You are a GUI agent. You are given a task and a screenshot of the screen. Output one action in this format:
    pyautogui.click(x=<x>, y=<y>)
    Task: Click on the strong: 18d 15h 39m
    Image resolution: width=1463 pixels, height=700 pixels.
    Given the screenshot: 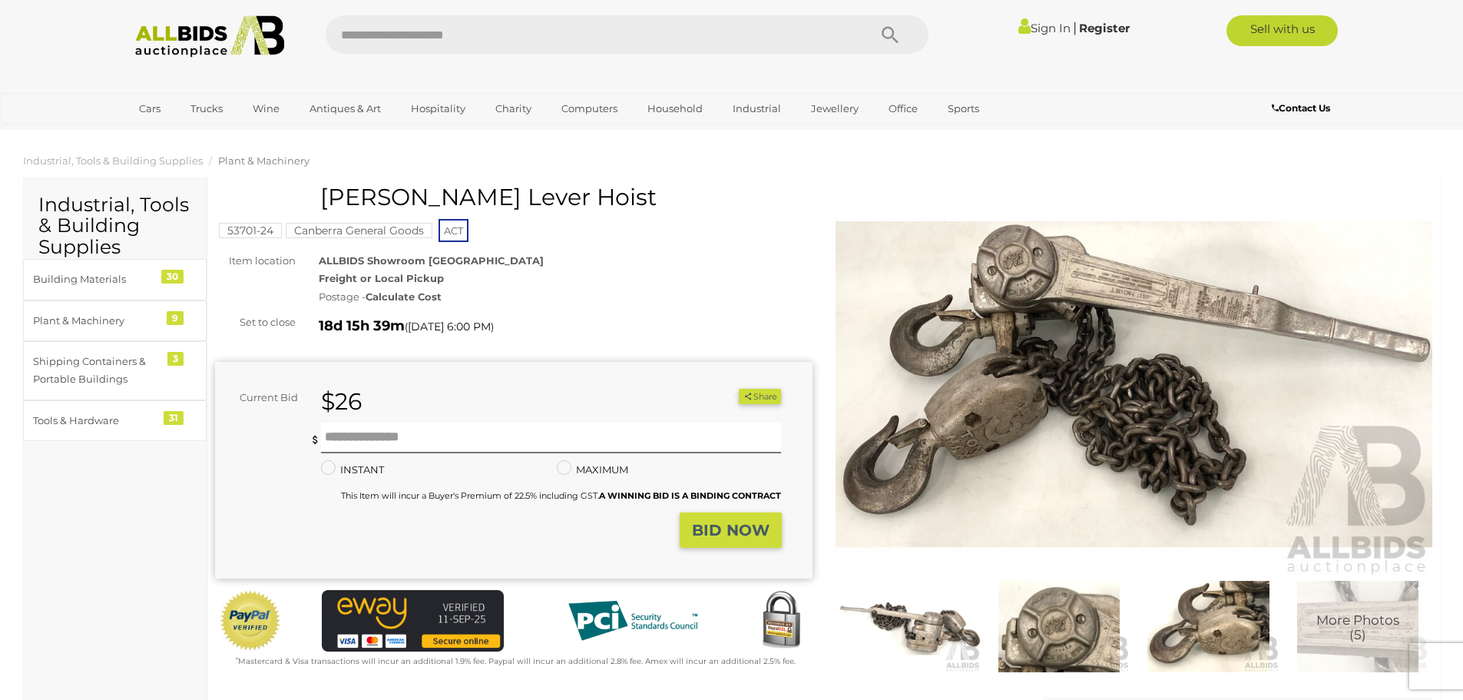 What is the action you would take?
    pyautogui.click(x=362, y=326)
    